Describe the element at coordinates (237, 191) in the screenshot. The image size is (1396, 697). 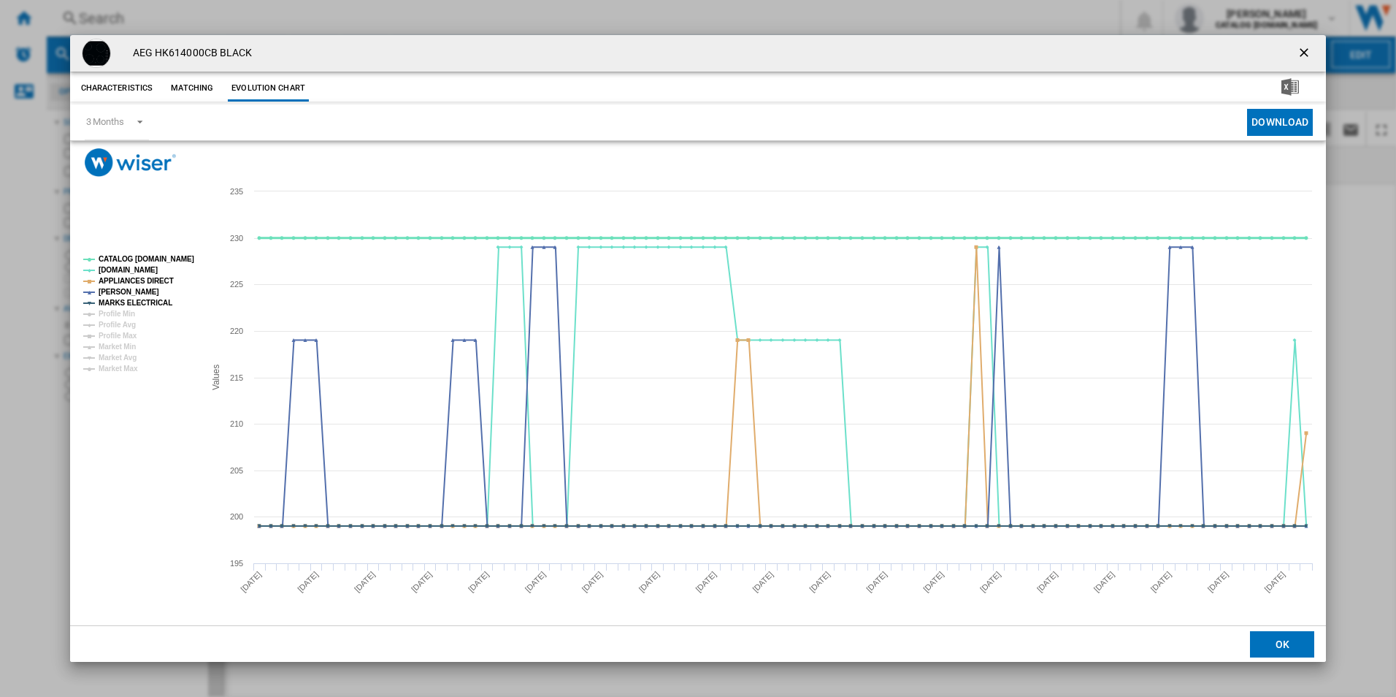
I see `tspan: 235` at that location.